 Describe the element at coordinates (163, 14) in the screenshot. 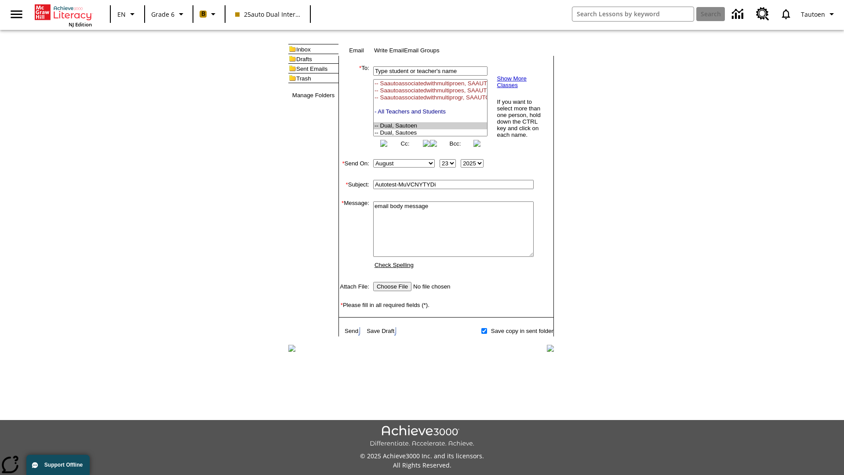

I see `span: Grade 6` at that location.